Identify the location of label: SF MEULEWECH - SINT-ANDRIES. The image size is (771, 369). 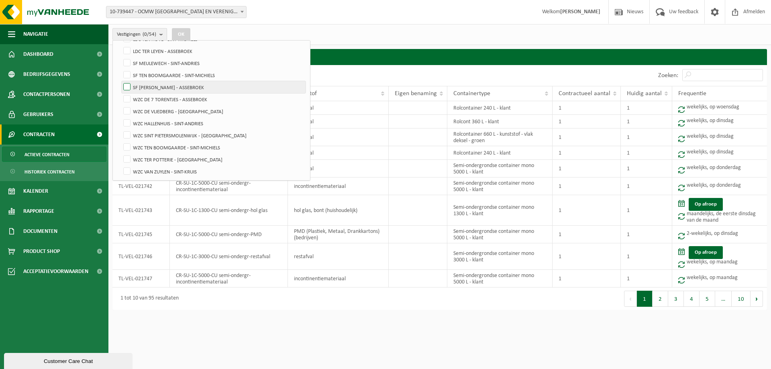
(214, 63).